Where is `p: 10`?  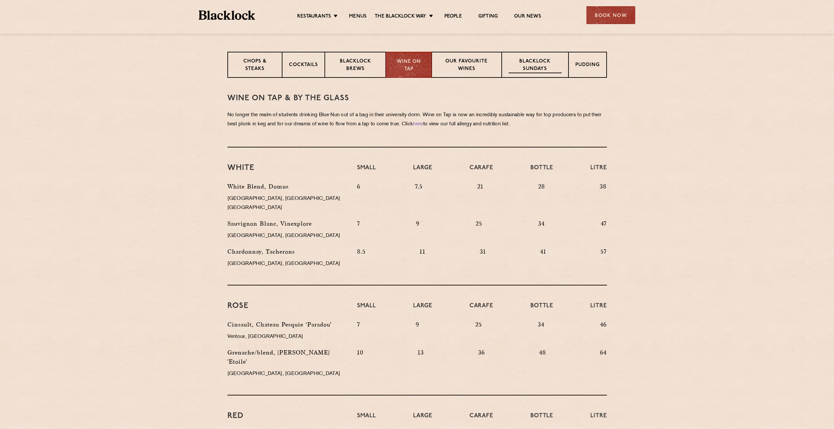 p: 10 is located at coordinates (360, 365).